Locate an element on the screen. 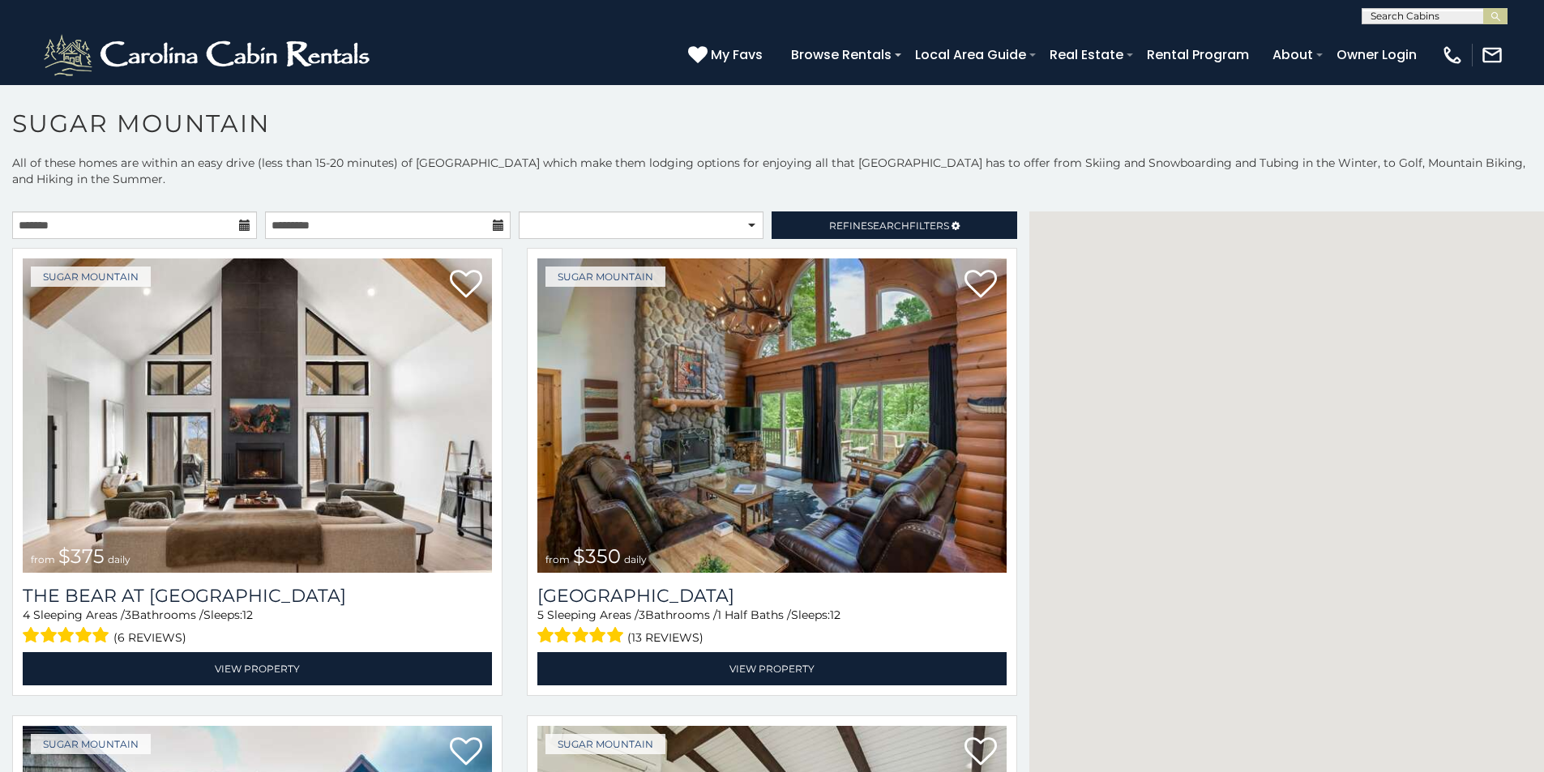 The height and width of the screenshot is (772, 1544). a: Owner Login is located at coordinates (1376, 54).